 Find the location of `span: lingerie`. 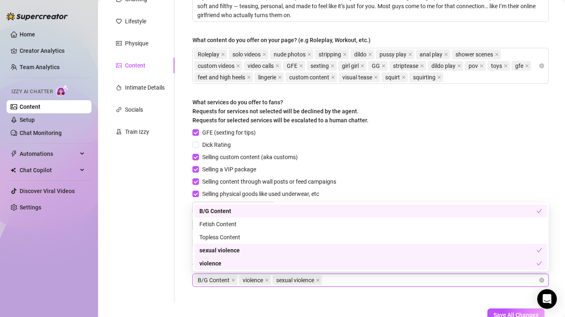

span: lingerie is located at coordinates (267, 77).